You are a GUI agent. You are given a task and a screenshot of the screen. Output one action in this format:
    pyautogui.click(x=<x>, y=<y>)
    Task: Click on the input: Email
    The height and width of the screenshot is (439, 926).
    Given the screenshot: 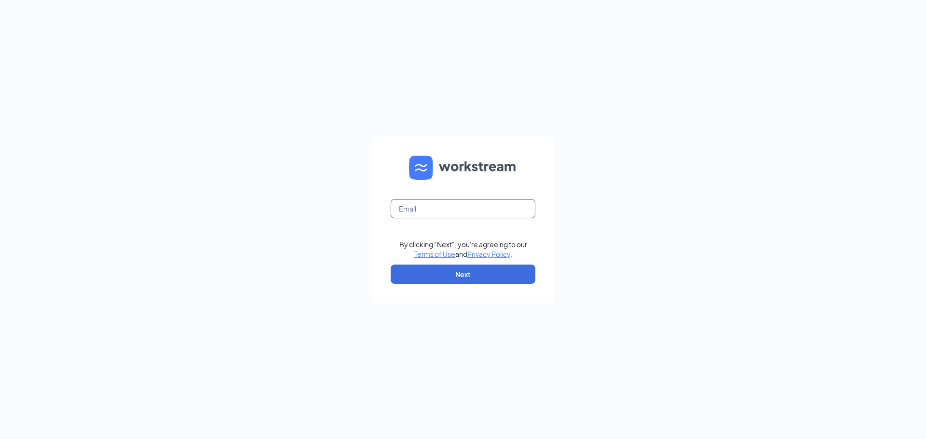 What is the action you would take?
    pyautogui.click(x=463, y=209)
    